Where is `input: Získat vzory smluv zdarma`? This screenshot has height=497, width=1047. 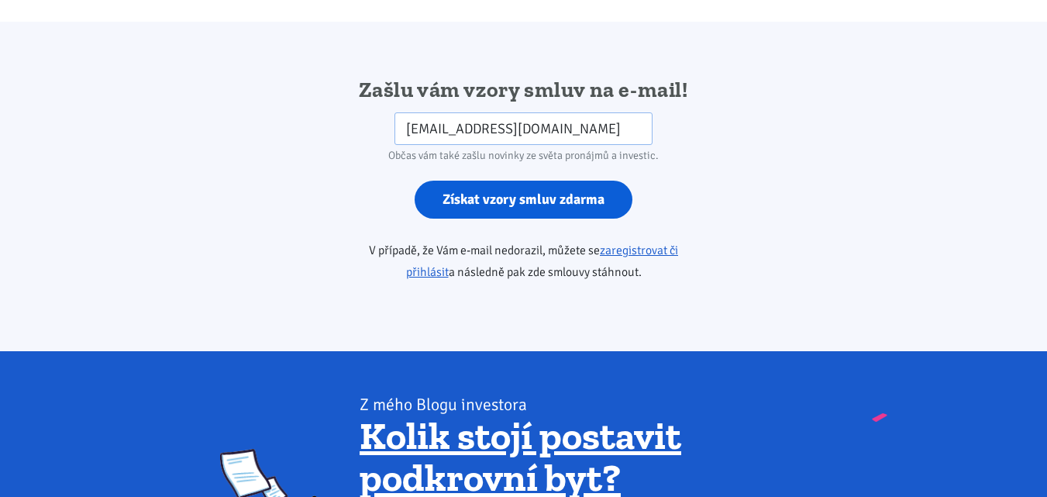 input: Získat vzory smluv zdarma is located at coordinates (523, 199).